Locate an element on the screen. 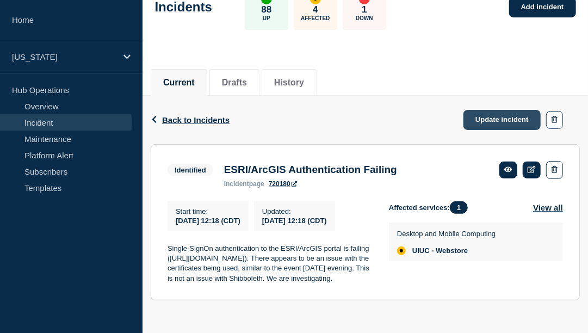 The width and height of the screenshot is (588, 333). p: page is located at coordinates (244, 184).